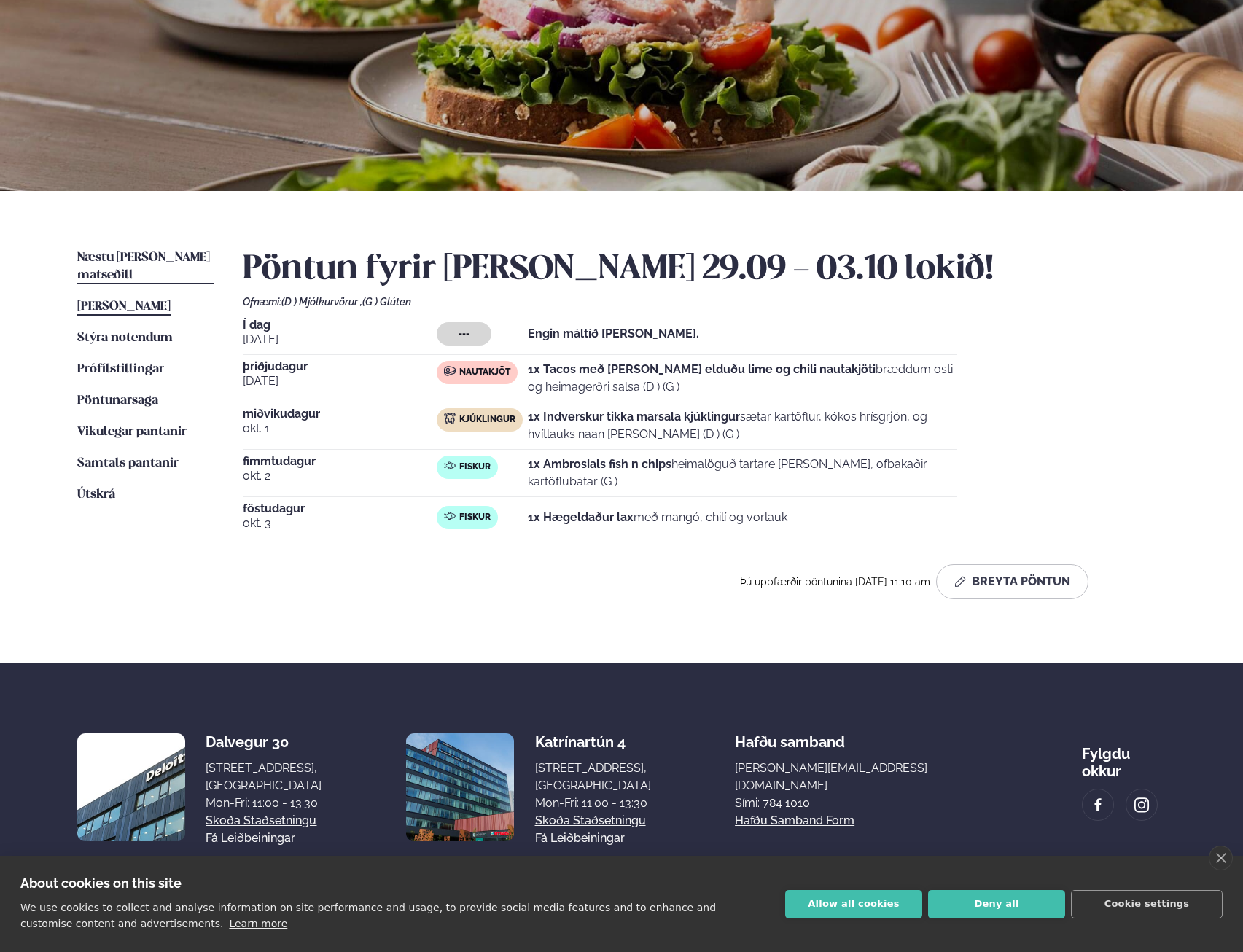 The width and height of the screenshot is (1243, 952). I want to click on a: Stýra notendum, so click(125, 339).